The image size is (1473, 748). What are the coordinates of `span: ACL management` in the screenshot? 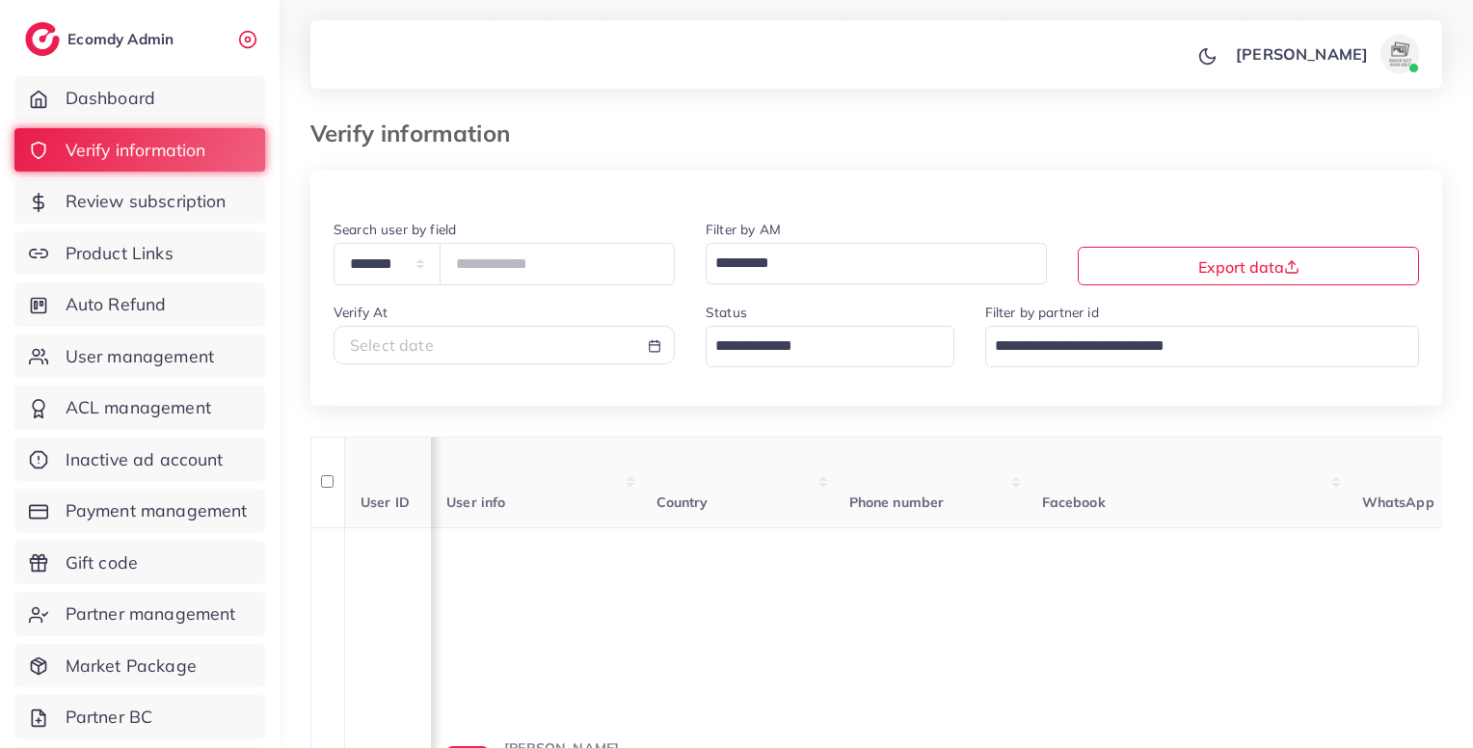 It's located at (138, 408).